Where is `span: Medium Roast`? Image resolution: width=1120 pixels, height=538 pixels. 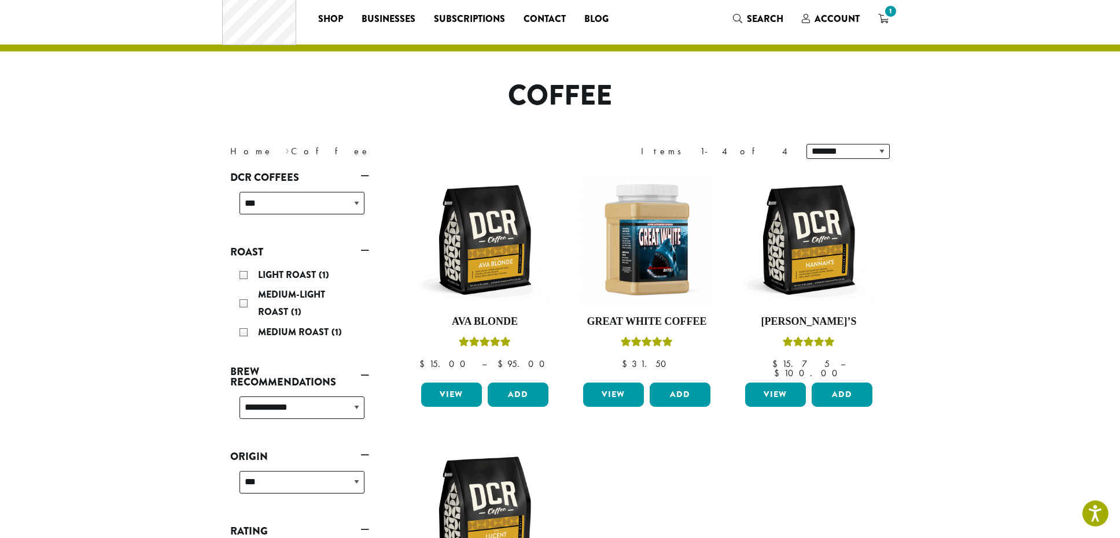
span: Medium Roast is located at coordinates (294, 332).